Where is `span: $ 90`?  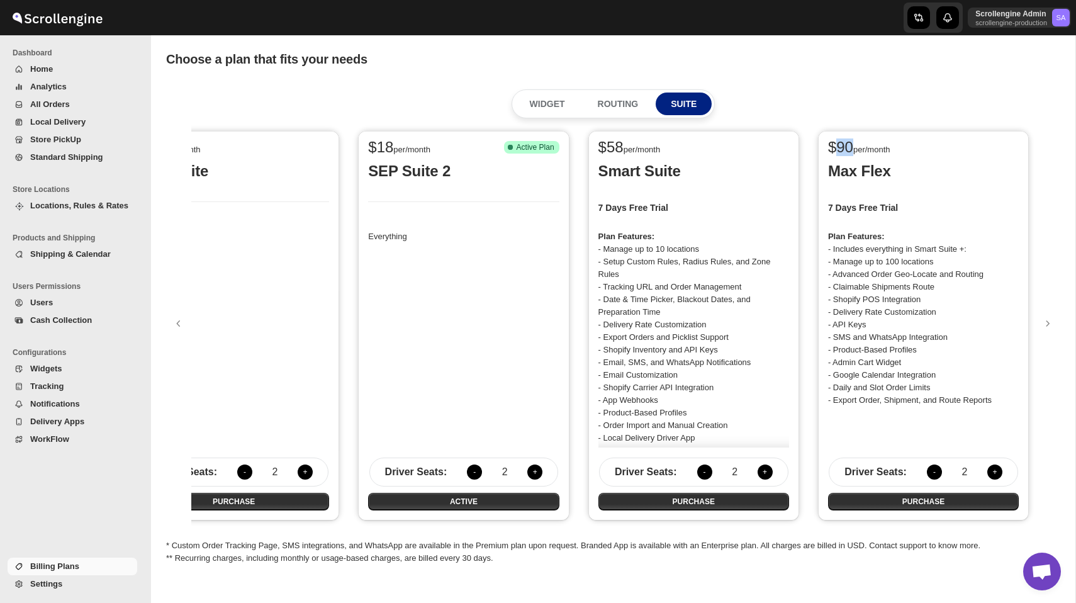 span: $ 90 is located at coordinates (841, 147).